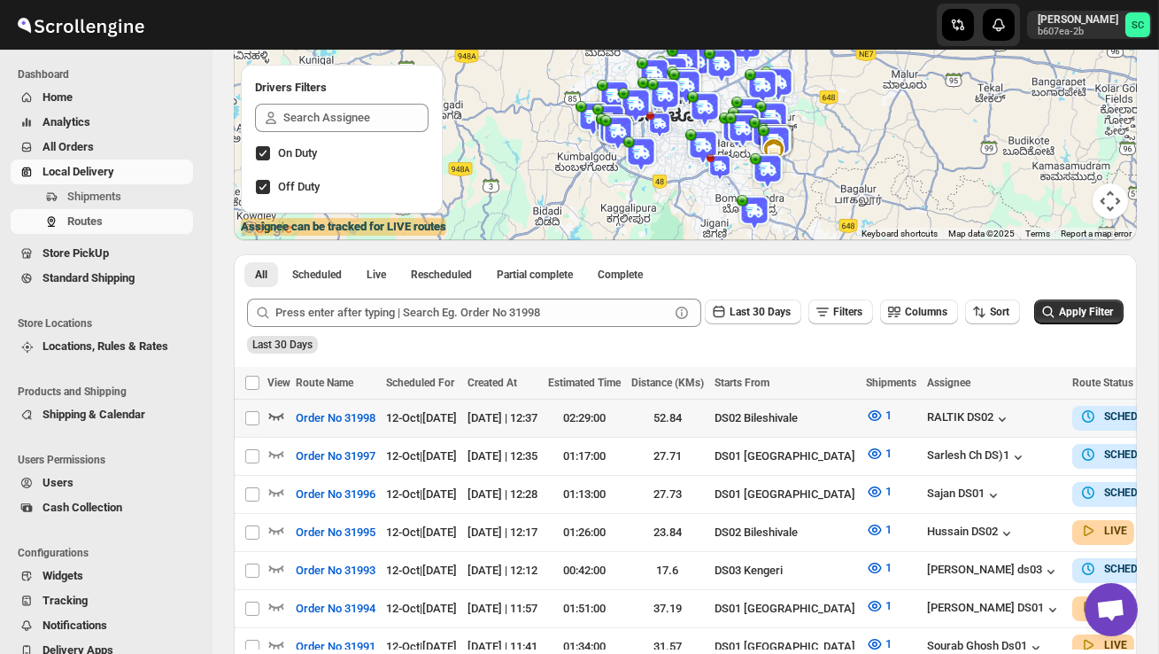 The height and width of the screenshot is (654, 1159). I want to click on span: Dashboard, so click(109, 74).